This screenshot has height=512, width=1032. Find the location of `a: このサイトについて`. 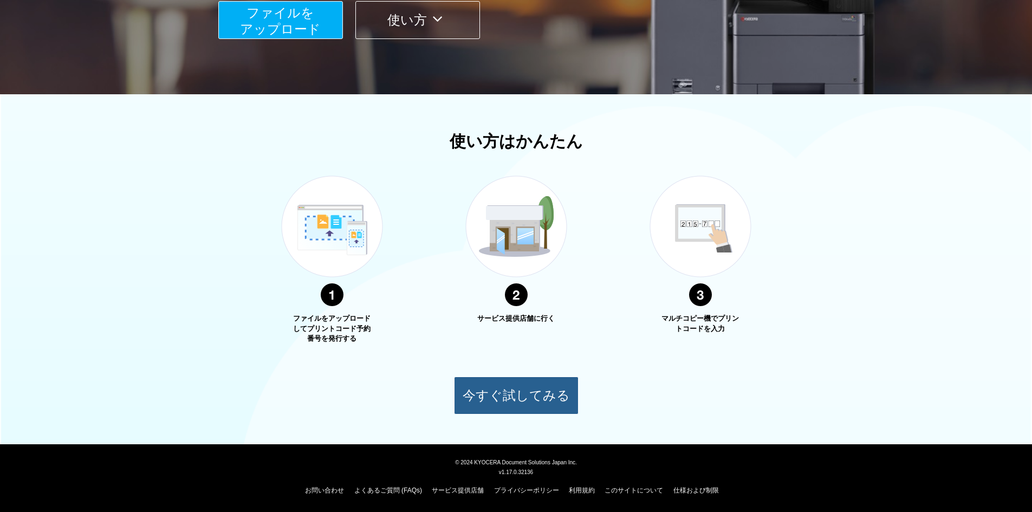

a: このサイトについて is located at coordinates (634, 490).